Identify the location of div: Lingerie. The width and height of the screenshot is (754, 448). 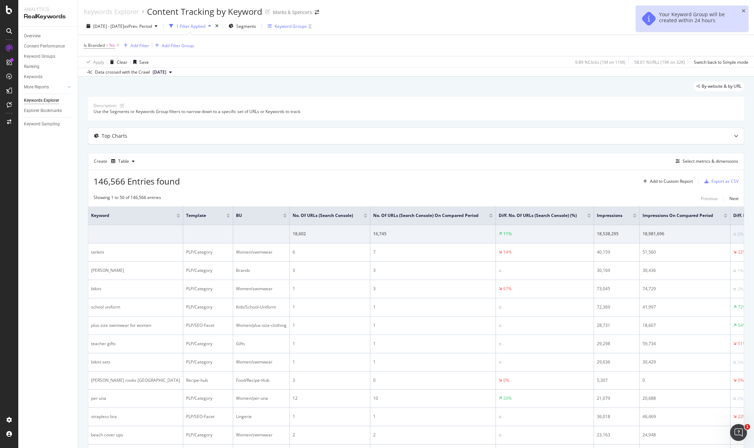
(261, 416).